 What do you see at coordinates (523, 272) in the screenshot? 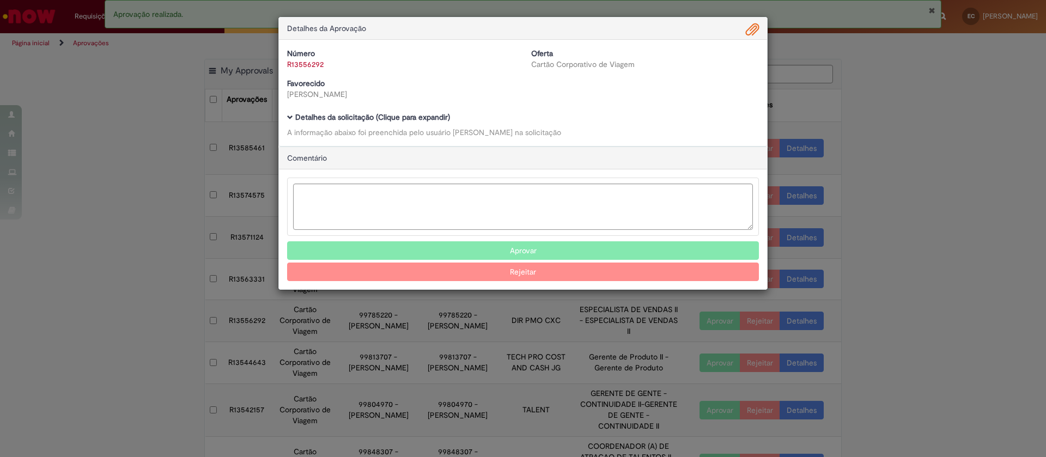
I see `button: Rejeitar` at bounding box center [523, 272].